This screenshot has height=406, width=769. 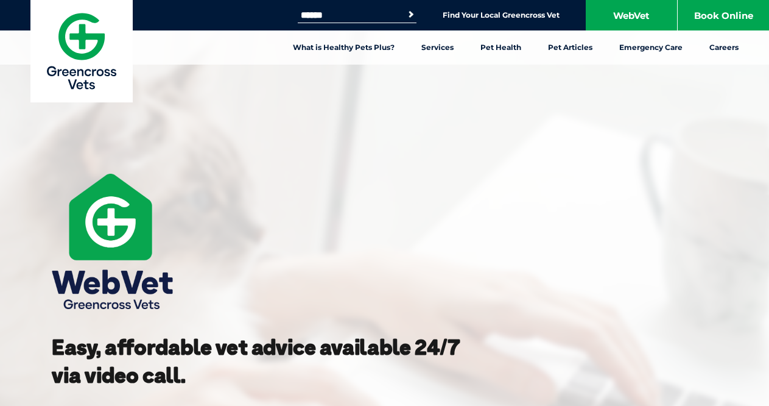 I want to click on a: Pet Articles, so click(x=570, y=48).